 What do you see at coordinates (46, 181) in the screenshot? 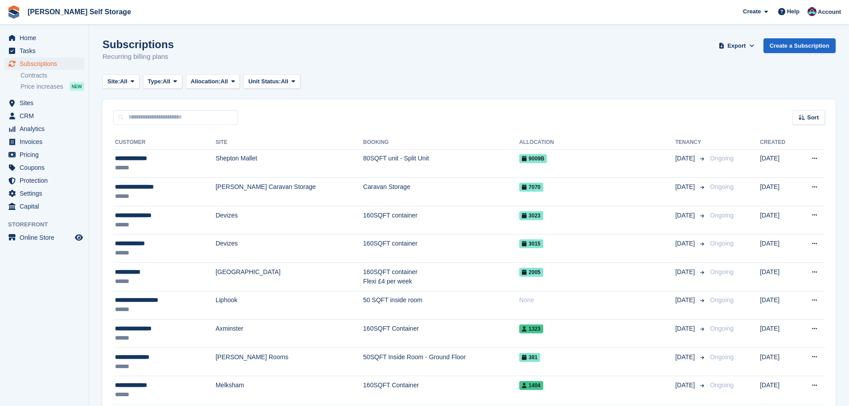
I see `span: Protection` at bounding box center [46, 181].